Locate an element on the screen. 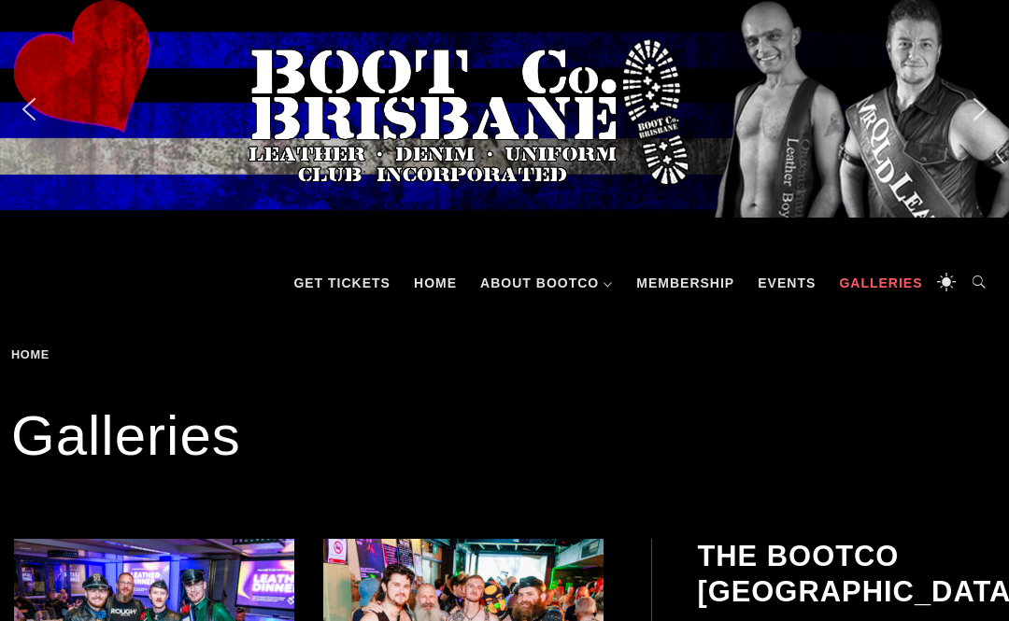 The image size is (1009, 621). a: About BootCo is located at coordinates (546, 283).